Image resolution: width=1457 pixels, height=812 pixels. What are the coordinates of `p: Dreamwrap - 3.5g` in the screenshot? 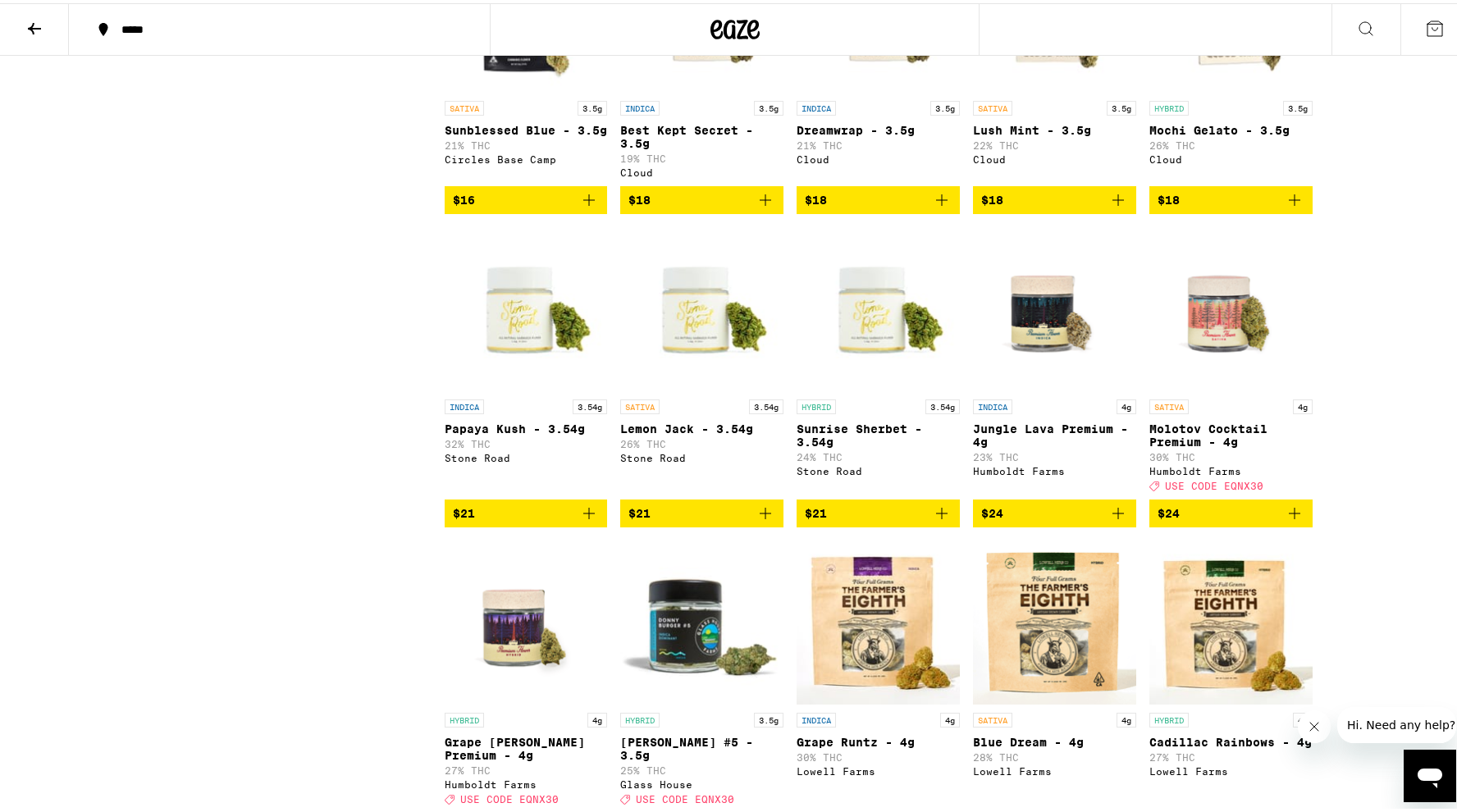 It's located at (877, 127).